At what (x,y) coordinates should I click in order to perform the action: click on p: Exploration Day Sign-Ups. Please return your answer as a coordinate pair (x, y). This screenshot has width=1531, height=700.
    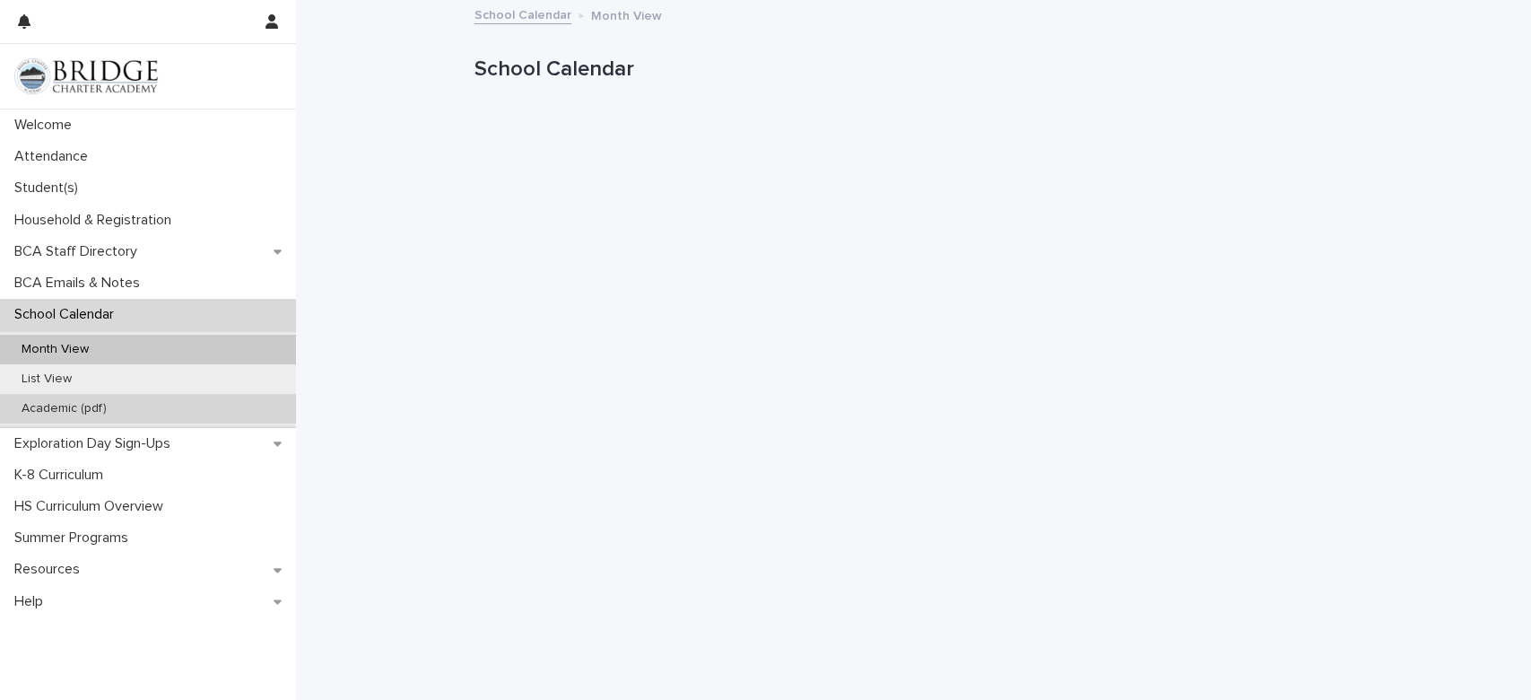
    Looking at the image, I should click on (96, 443).